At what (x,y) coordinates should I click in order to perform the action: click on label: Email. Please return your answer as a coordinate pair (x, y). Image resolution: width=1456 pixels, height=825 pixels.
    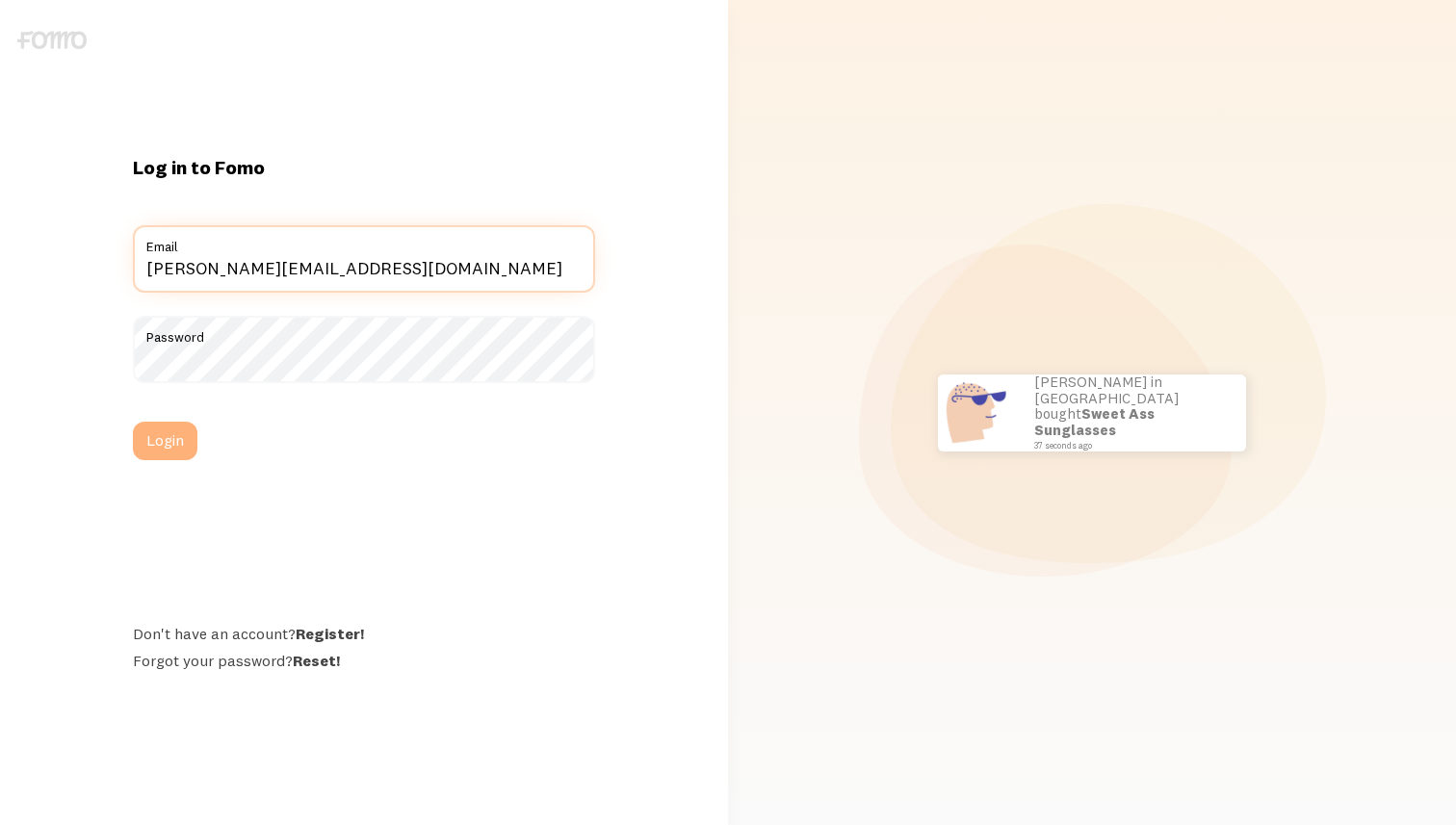
    Looking at the image, I should click on (364, 241).